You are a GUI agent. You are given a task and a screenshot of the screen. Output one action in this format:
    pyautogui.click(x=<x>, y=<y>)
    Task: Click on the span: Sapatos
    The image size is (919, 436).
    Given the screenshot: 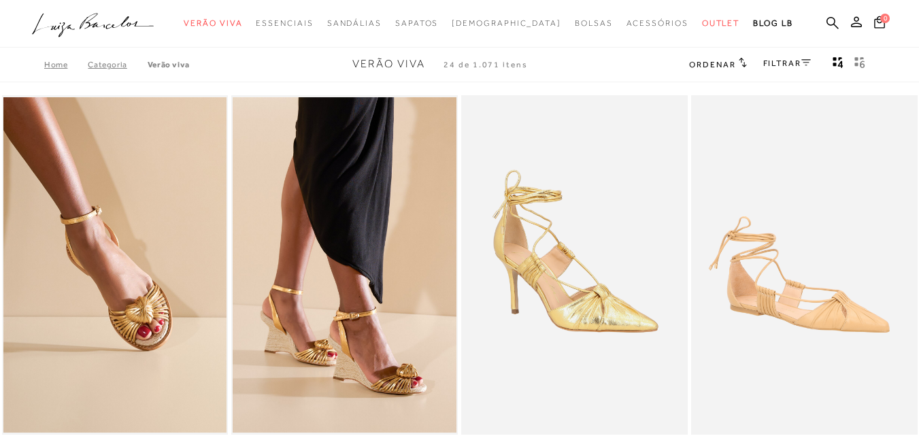 What is the action you would take?
    pyautogui.click(x=416, y=23)
    